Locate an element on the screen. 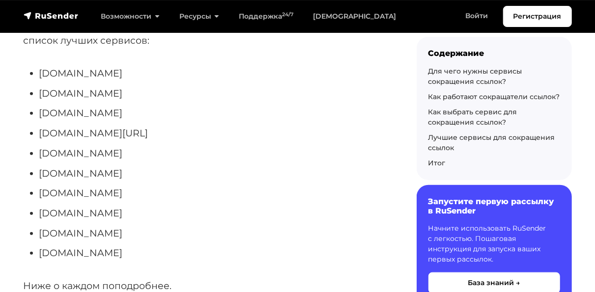 This screenshot has height=292, width=595. a: Регистрация is located at coordinates (537, 16).